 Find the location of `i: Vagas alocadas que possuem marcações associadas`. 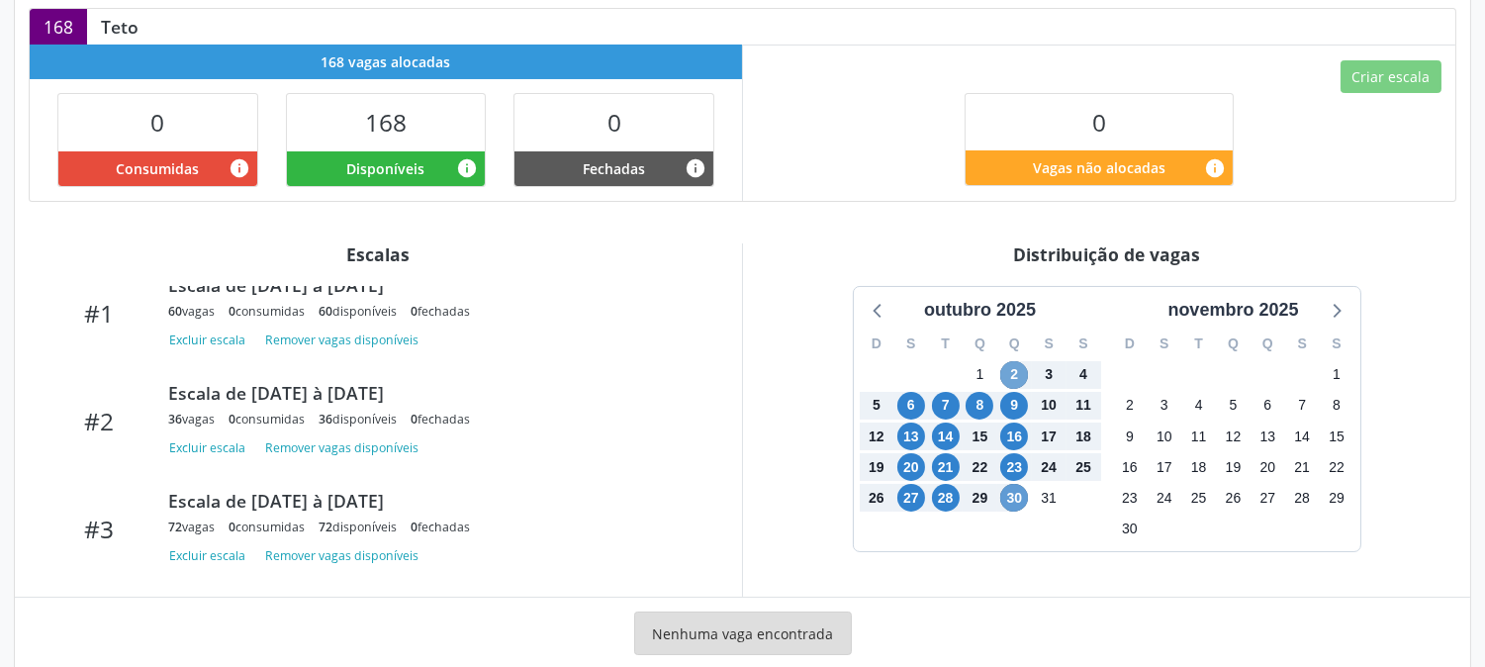

i: Vagas alocadas que possuem marcações associadas is located at coordinates (239, 168).